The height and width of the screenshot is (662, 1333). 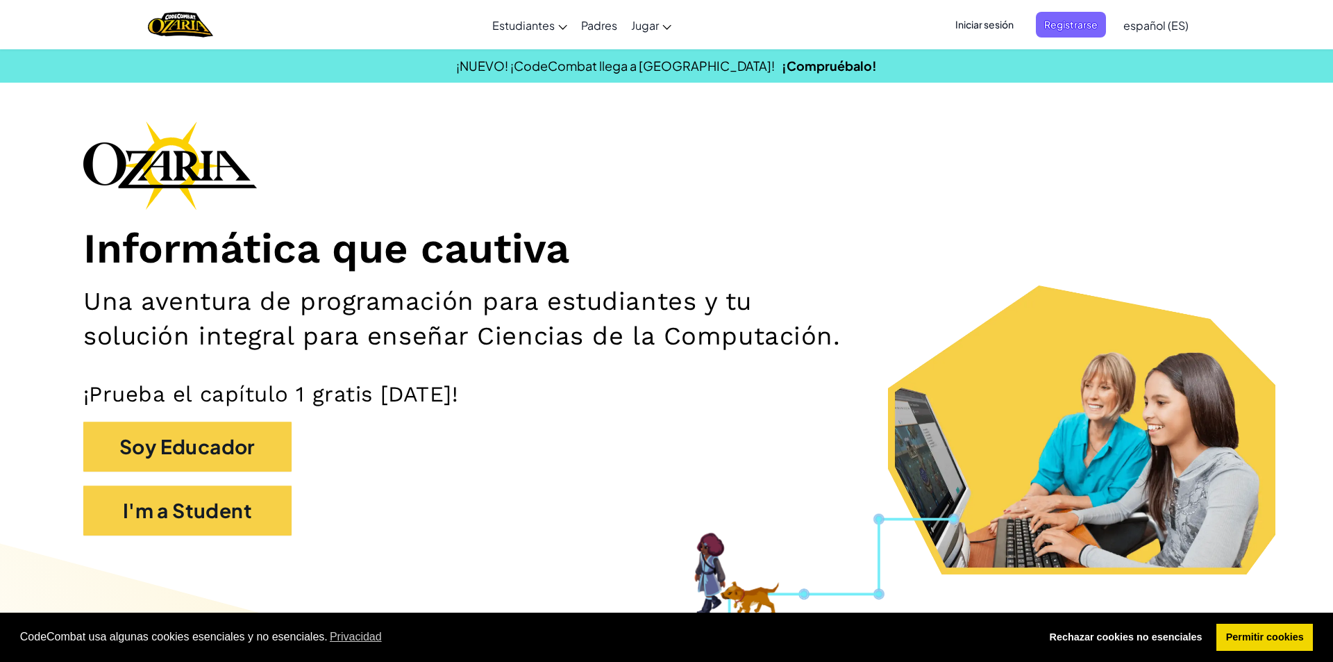 What do you see at coordinates (1156, 25) in the screenshot?
I see `span: español (ES)` at bounding box center [1156, 25].